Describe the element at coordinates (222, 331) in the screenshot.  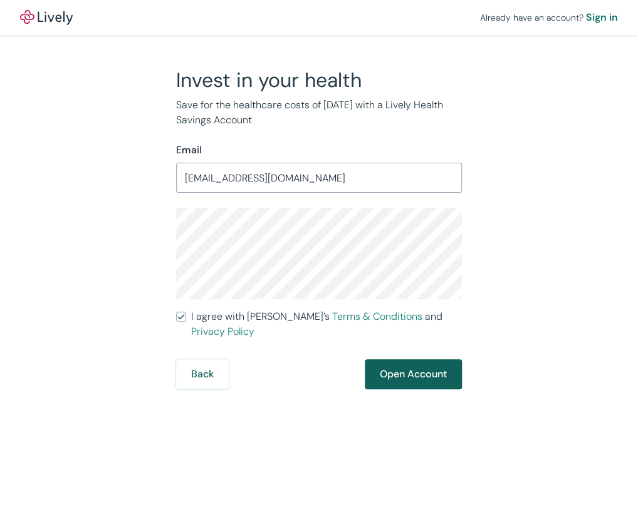
I see `a: Privacy Policy` at that location.